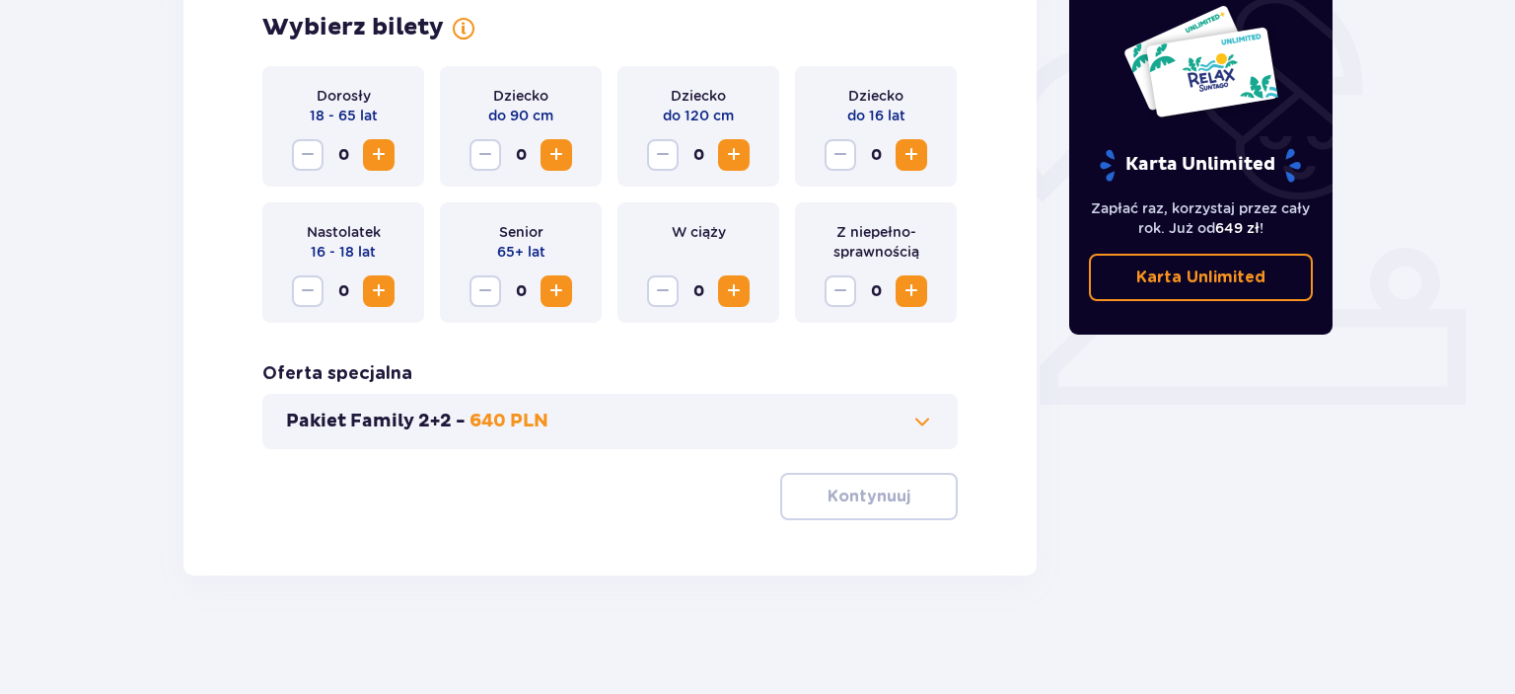 This screenshot has width=1515, height=694. Describe the element at coordinates (698, 115) in the screenshot. I see `p: do 120 cm` at that location.